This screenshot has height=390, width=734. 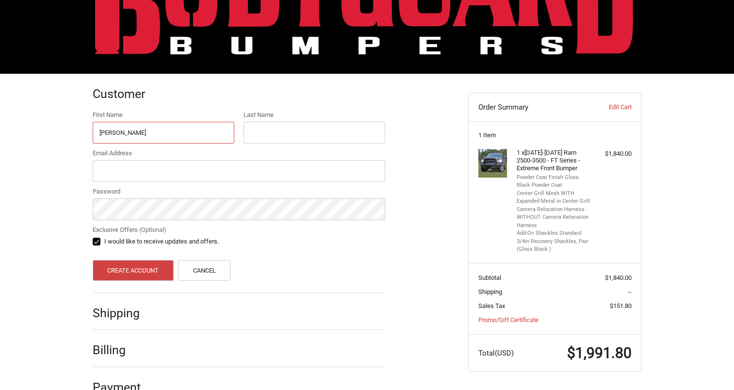 What do you see at coordinates (555, 135) in the screenshot?
I see `h3: 1 Item` at bounding box center [555, 135].